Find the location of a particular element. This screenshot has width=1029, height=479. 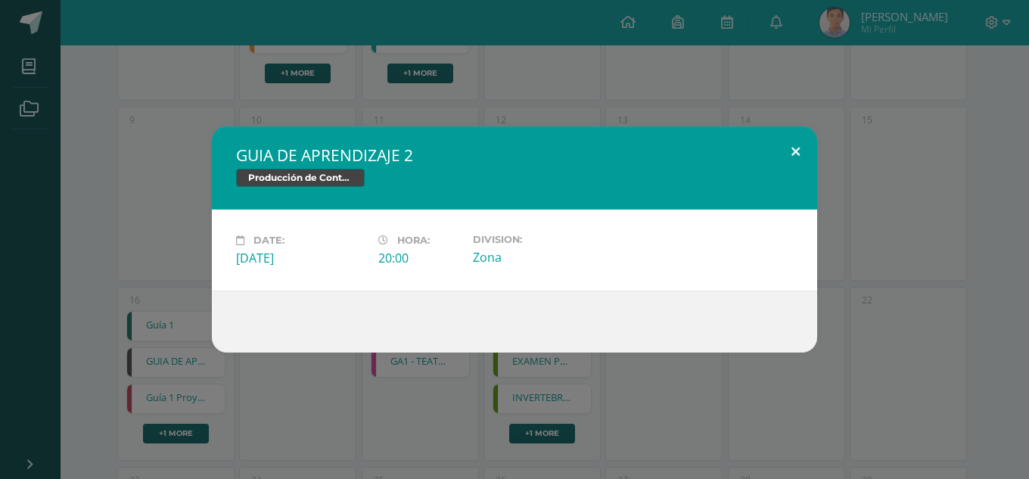

span: Date: is located at coordinates (269, 240).